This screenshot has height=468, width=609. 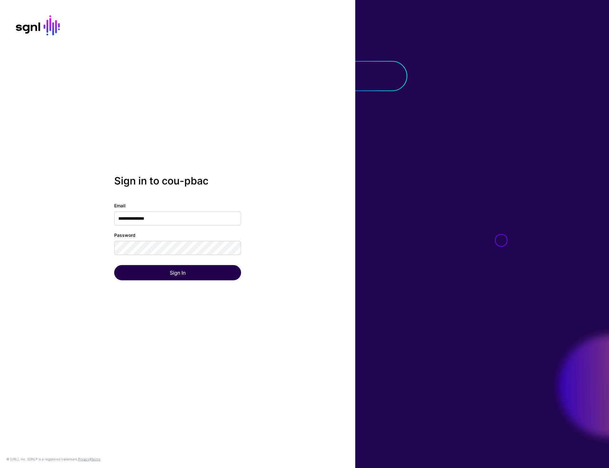 What do you see at coordinates (95, 459) in the screenshot?
I see `a: Terms` at bounding box center [95, 459].